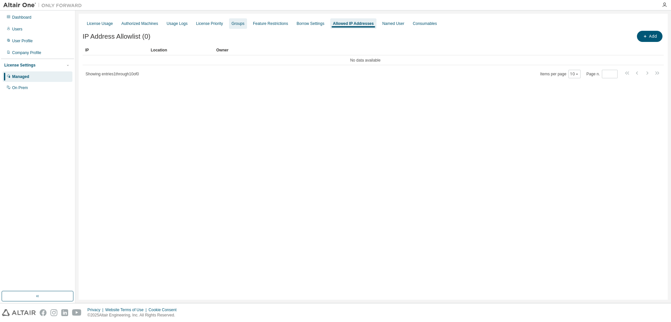 The width and height of the screenshot is (671, 322). What do you see at coordinates (77, 312) in the screenshot?
I see `img: youtube.svg` at bounding box center [77, 312].